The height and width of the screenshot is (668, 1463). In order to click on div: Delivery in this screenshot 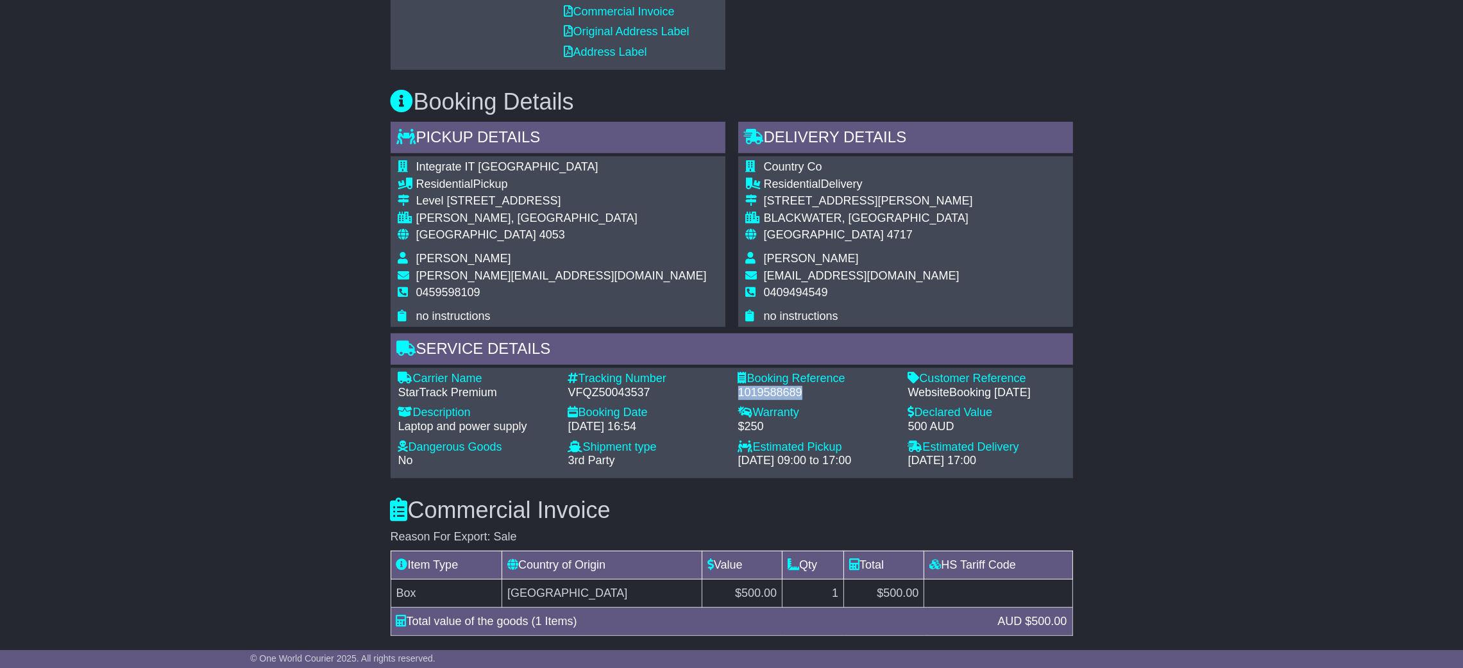, I will do `click(869, 185)`.